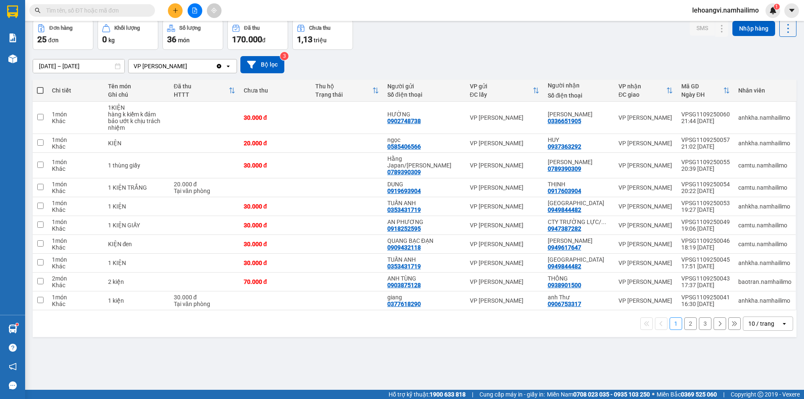 This screenshot has width=804, height=399. I want to click on span: question-circle, so click(13, 348).